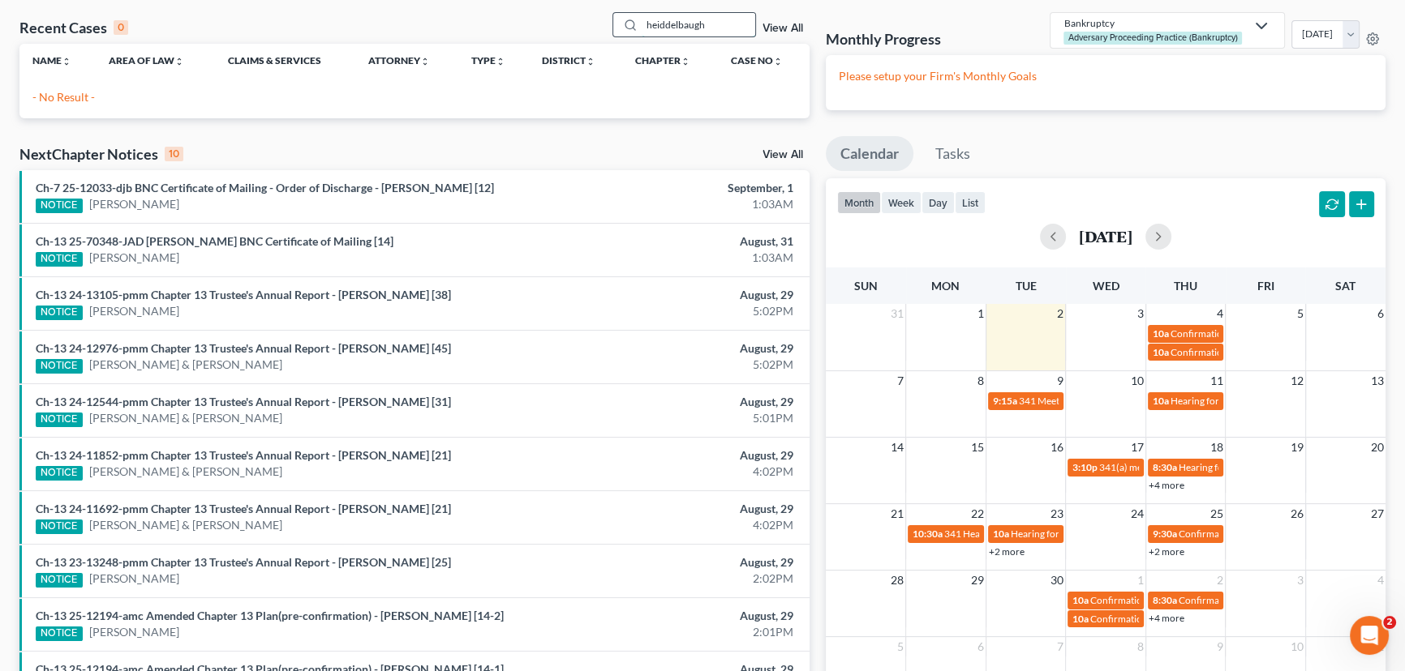  Describe the element at coordinates (672, 242) in the screenshot. I see `div: August, 31` at that location.